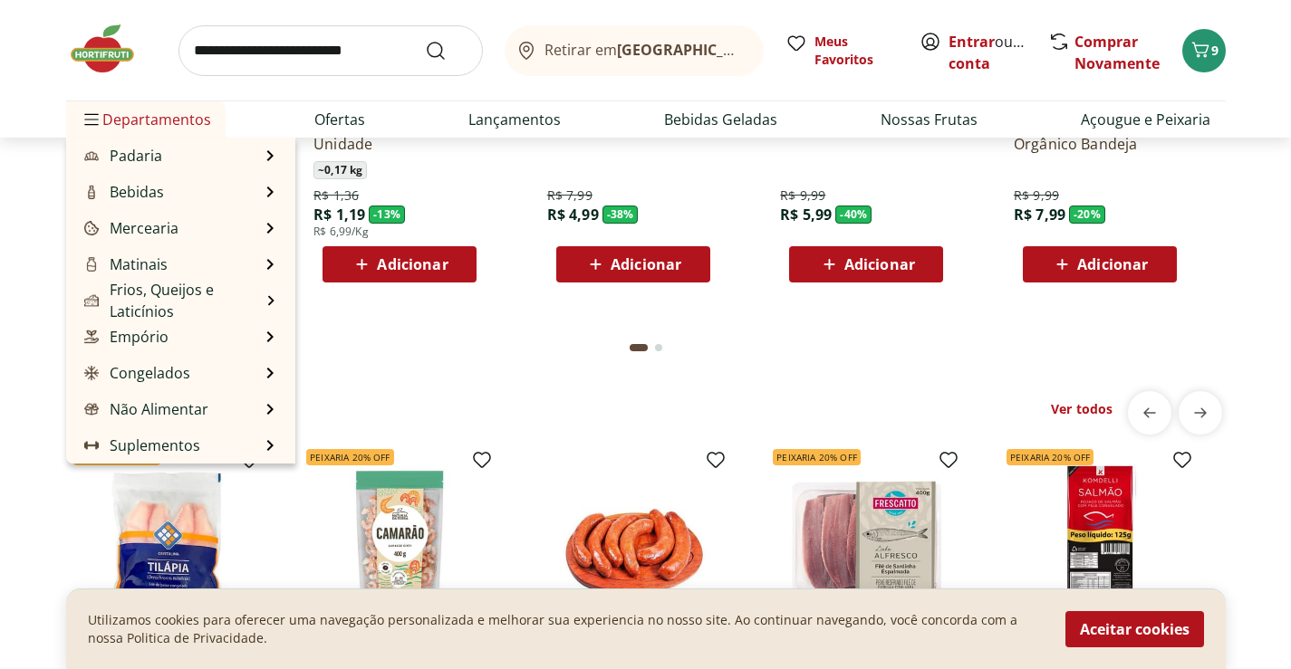 Image resolution: width=1291 pixels, height=669 pixels. I want to click on a: CongeladosCongelados, so click(135, 373).